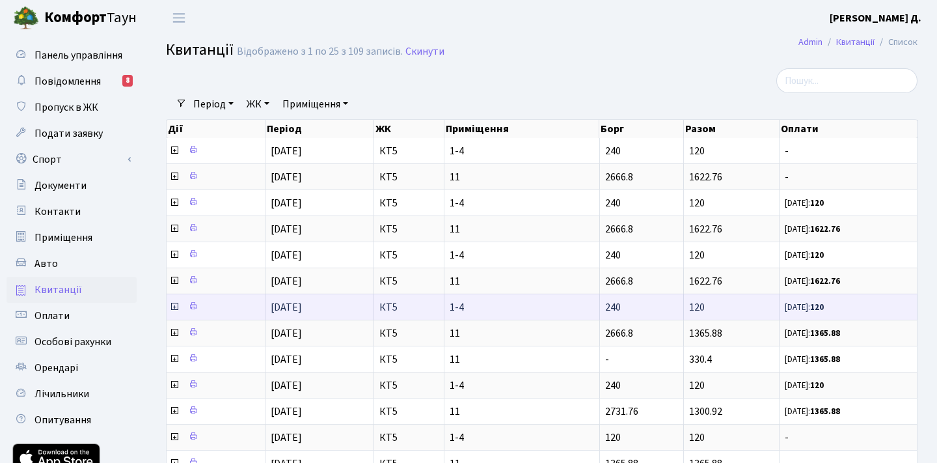 This screenshot has height=463, width=937. What do you see at coordinates (72, 55) in the screenshot?
I see `a: Панель управління` at bounding box center [72, 55].